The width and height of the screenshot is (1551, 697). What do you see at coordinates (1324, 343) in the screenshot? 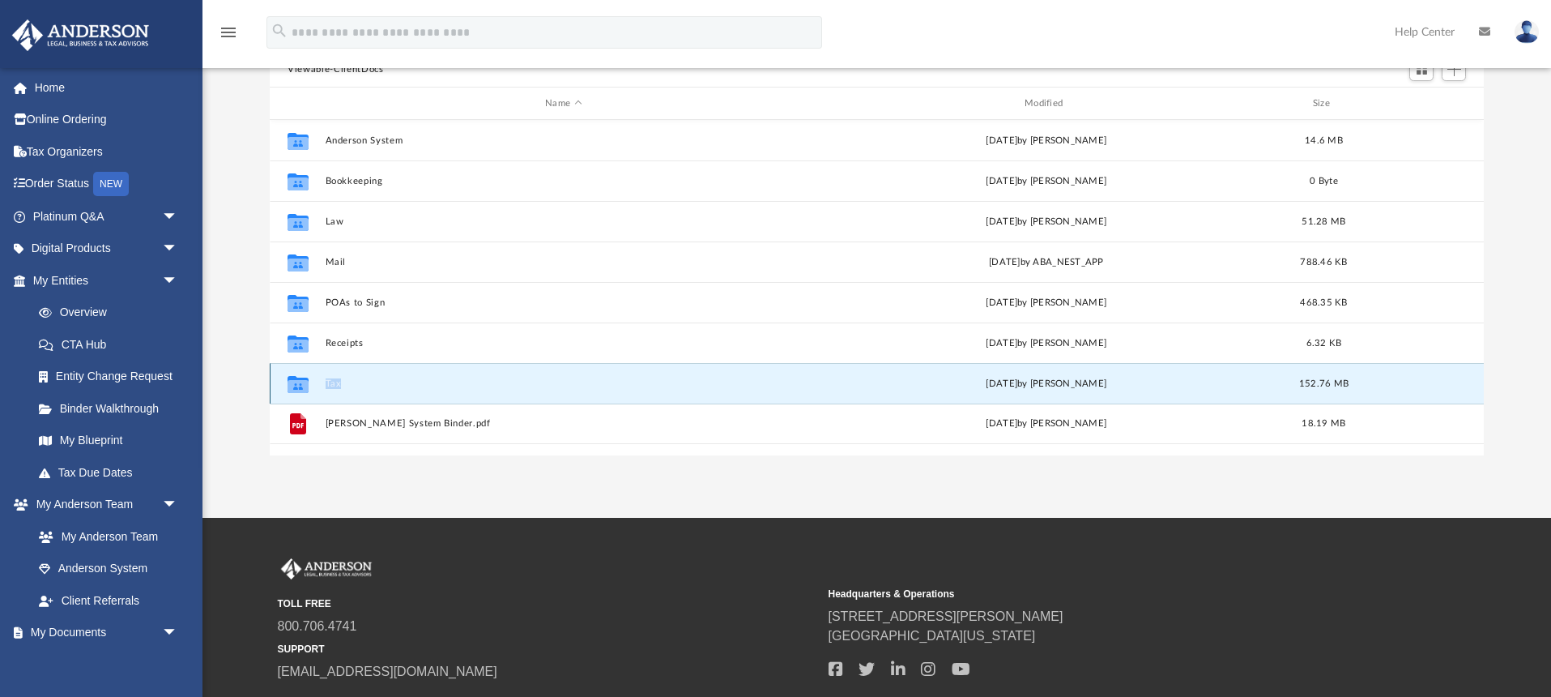
I see `span: 6.32 KB` at bounding box center [1324, 343].